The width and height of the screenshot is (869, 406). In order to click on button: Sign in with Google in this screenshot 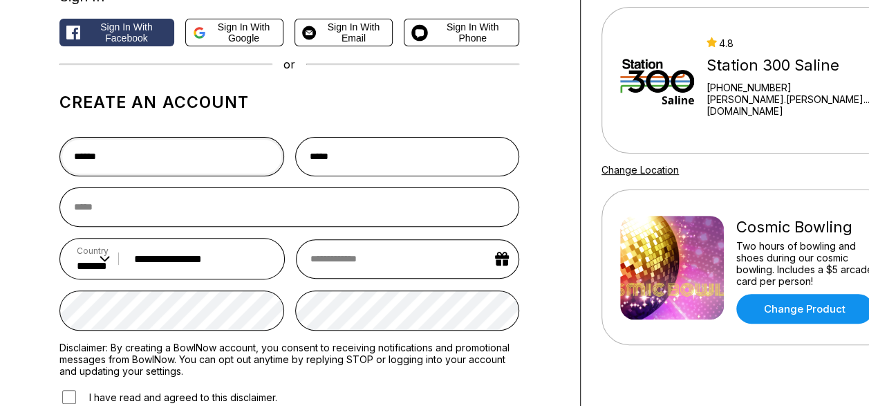, I will do `click(234, 33)`.